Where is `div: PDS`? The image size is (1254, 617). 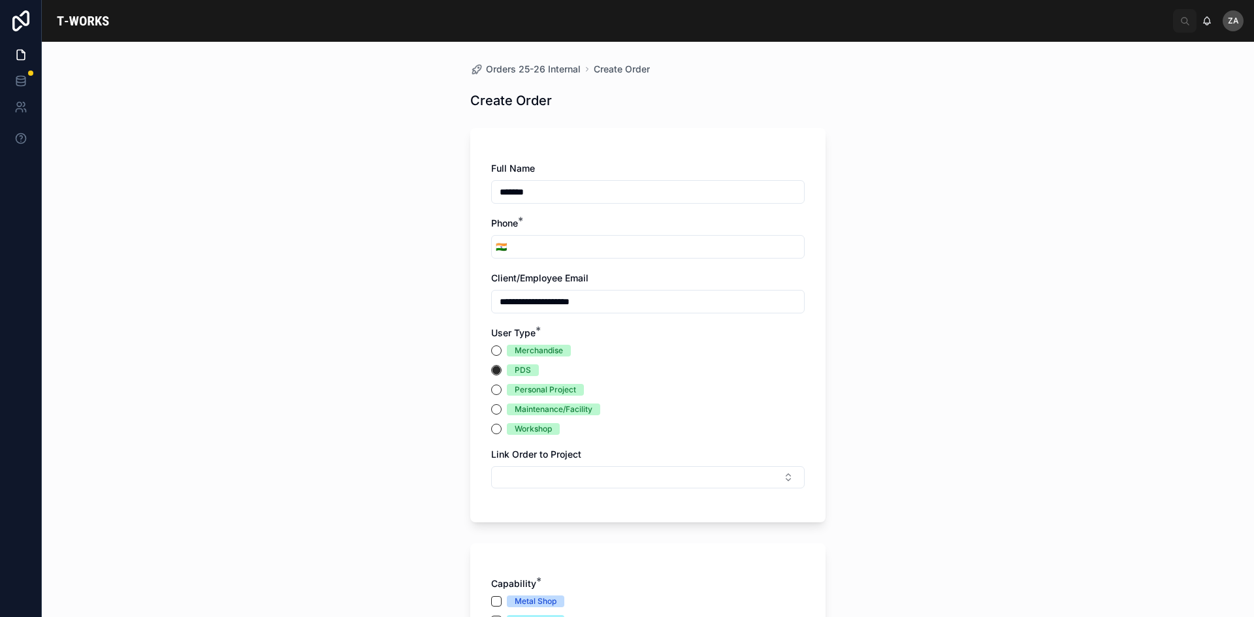 div: PDS is located at coordinates (523, 370).